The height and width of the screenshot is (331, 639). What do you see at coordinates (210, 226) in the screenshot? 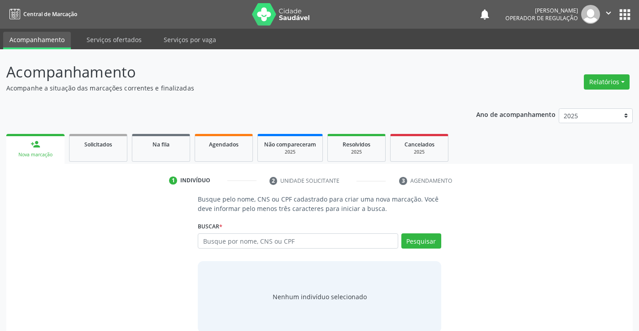
I see `label: Buscar` at bounding box center [210, 226].